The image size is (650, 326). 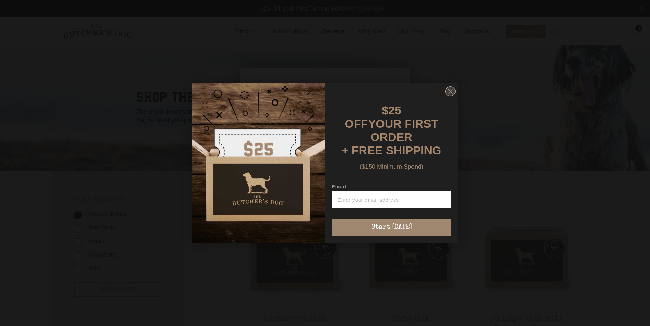 What do you see at coordinates (373, 117) in the screenshot?
I see `span: $25 OFF` at bounding box center [373, 117].